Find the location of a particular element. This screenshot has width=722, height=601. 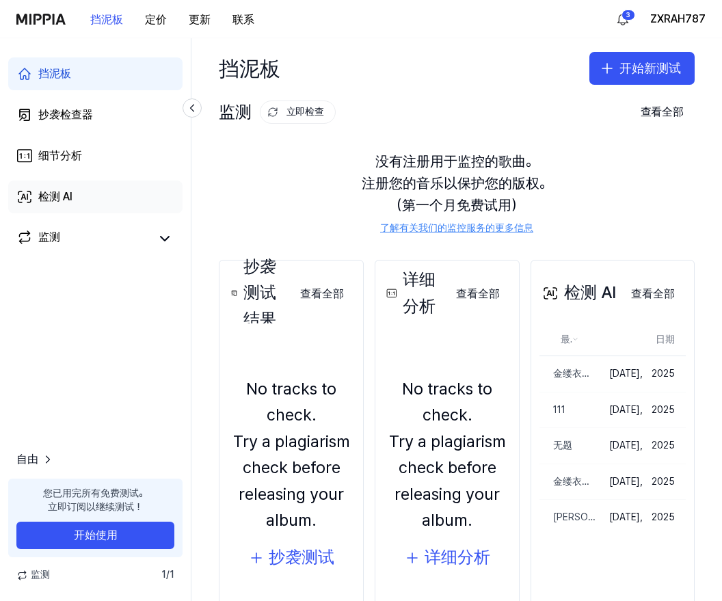

button: 立即检查 is located at coordinates (298, 112).